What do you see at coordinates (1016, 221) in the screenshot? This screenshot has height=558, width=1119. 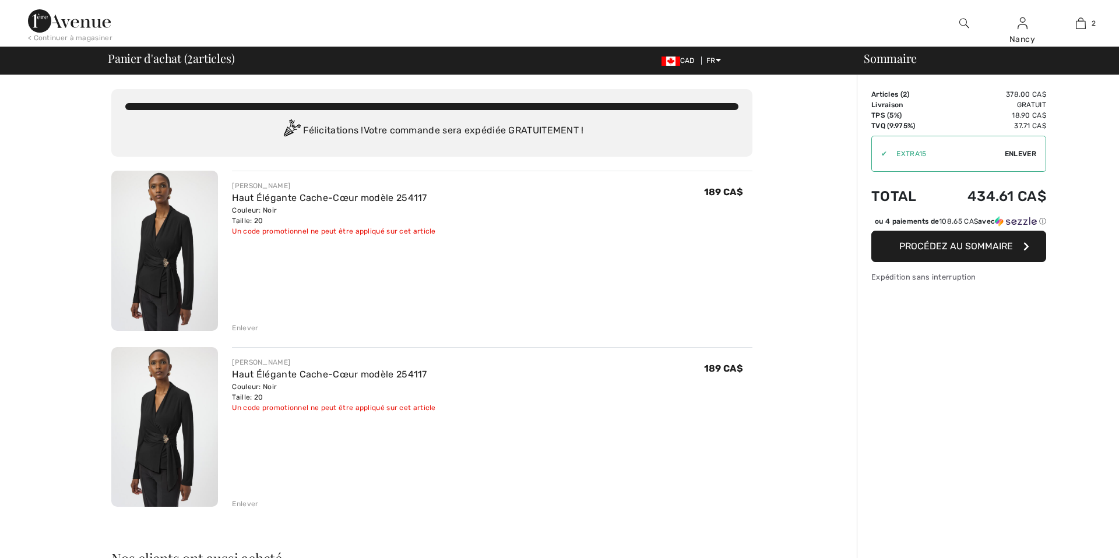 I see `img: Sezzle` at bounding box center [1016, 221].